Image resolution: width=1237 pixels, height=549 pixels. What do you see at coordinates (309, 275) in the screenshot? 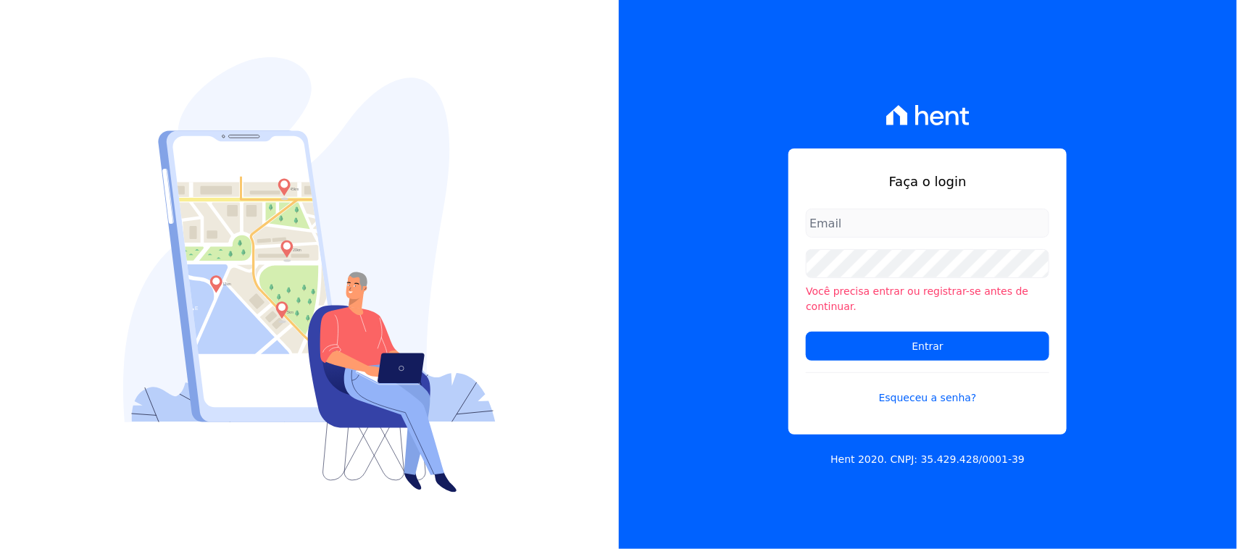
I see `img: Login` at bounding box center [309, 275].